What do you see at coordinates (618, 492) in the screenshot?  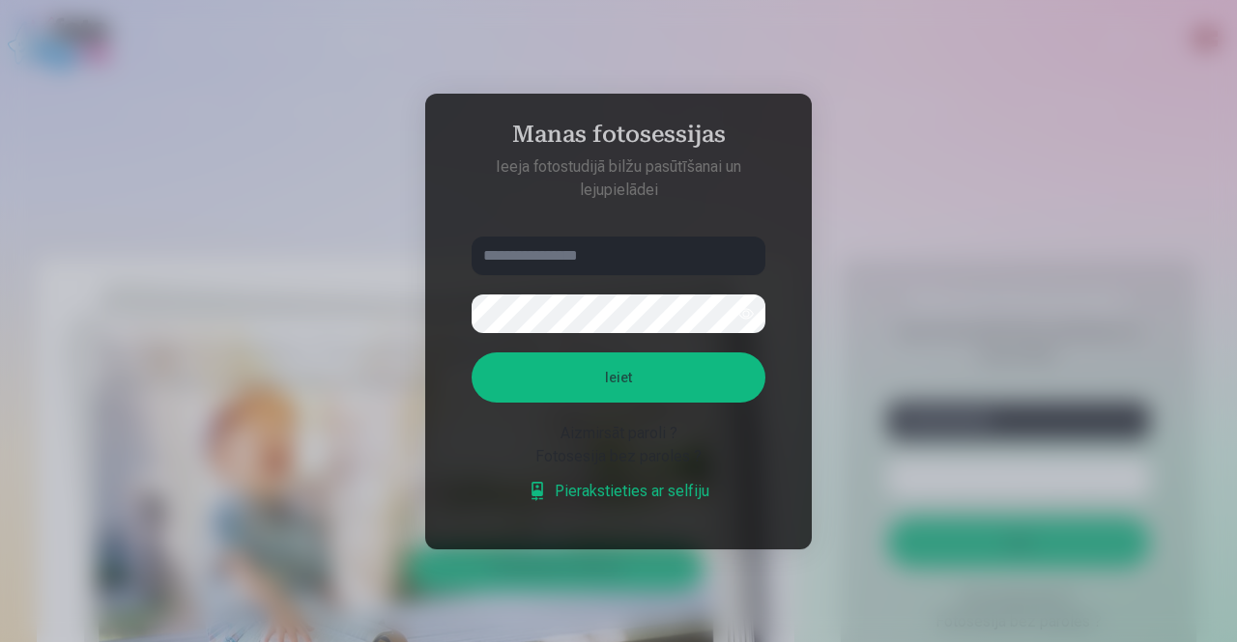 I see `a: Pierakstieties ar selfiju` at bounding box center [618, 492].